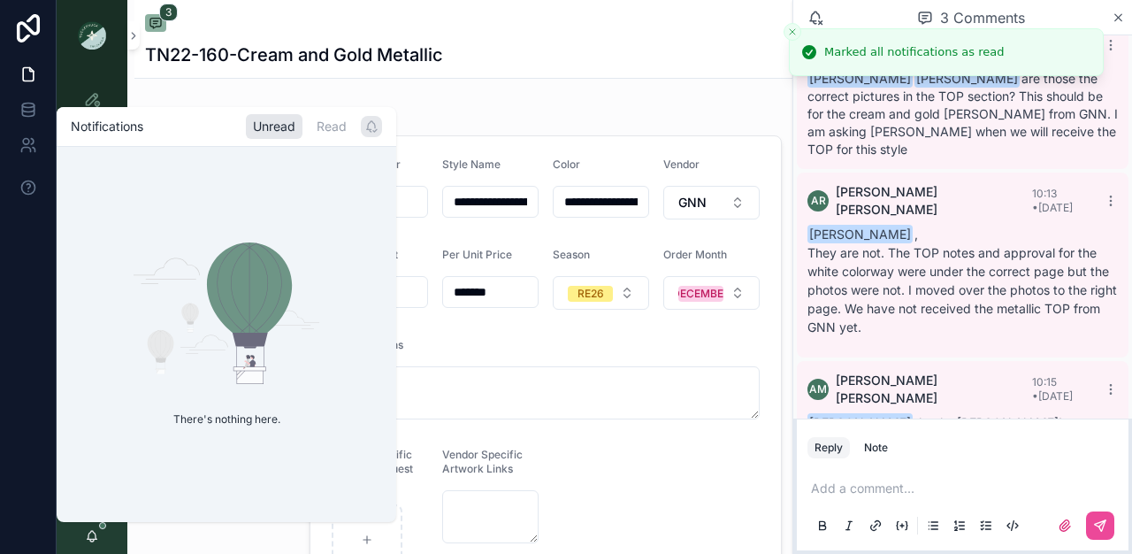 The width and height of the screenshot is (1132, 554). I want to click on div: scrollable content, so click(92, 228).